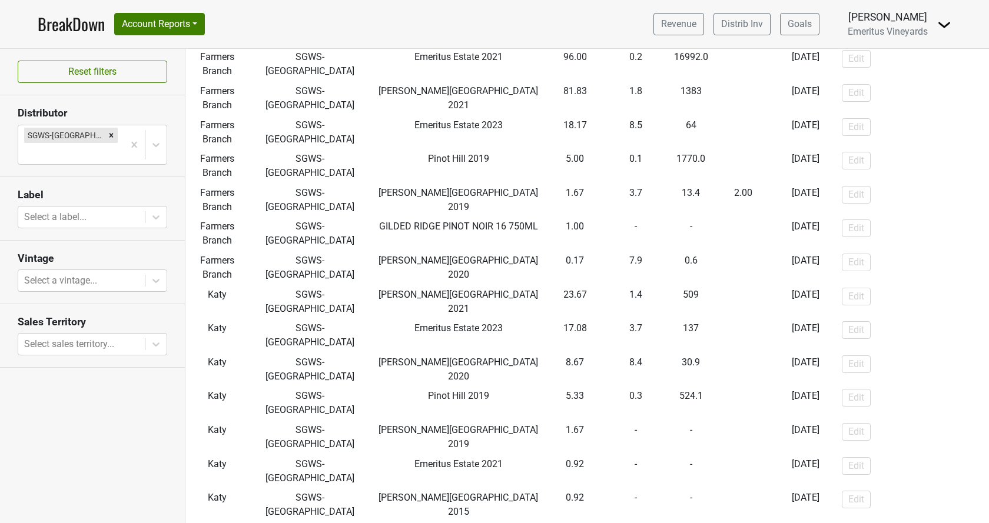 This screenshot has width=989, height=523. I want to click on td: 0.6, so click(691, 268).